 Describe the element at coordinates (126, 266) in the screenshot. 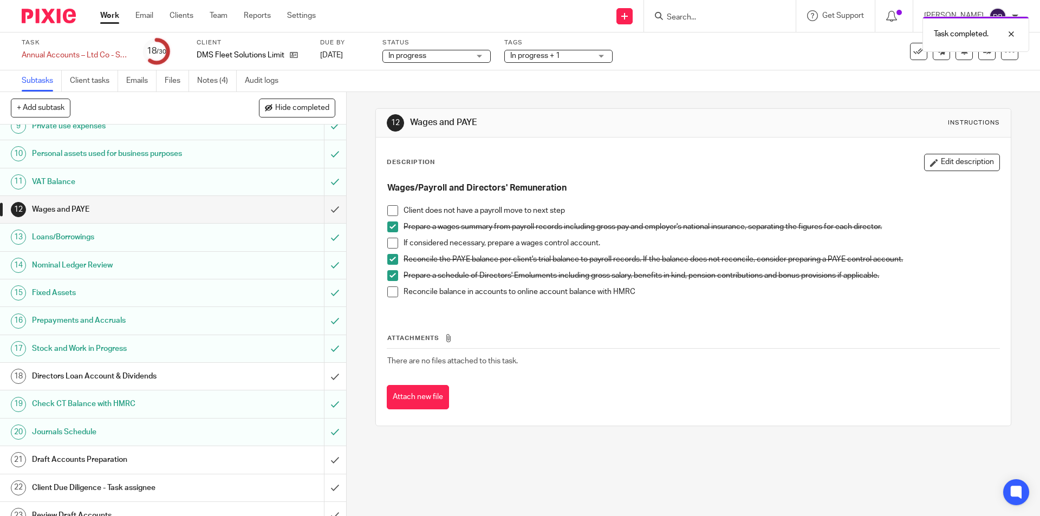

I see `h1: Nominal Ledger Review` at that location.